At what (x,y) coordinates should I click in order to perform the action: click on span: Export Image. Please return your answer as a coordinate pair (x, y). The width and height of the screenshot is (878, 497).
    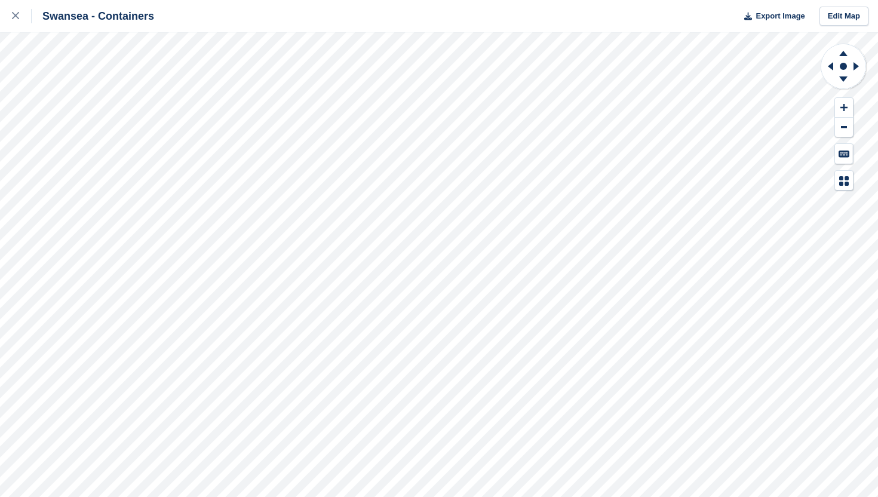
    Looking at the image, I should click on (780, 16).